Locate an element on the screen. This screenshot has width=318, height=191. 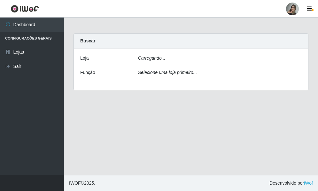
i: Selecione uma loja primeiro... is located at coordinates (167, 72).